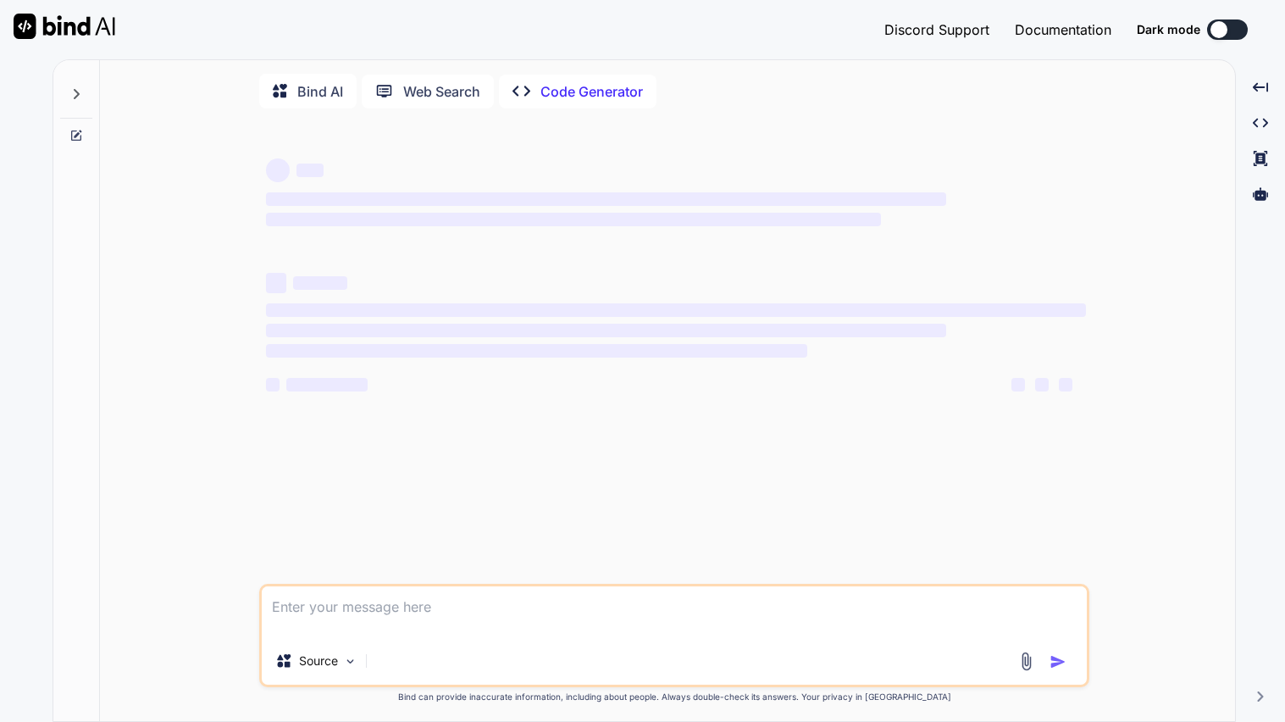 Image resolution: width=1285 pixels, height=722 pixels. I want to click on img: Pick Models, so click(350, 661).